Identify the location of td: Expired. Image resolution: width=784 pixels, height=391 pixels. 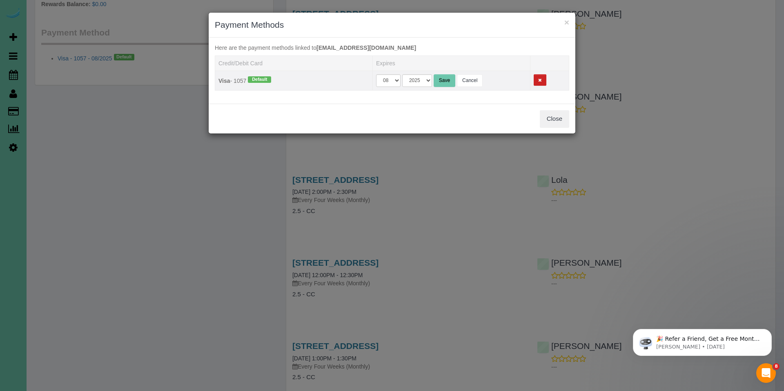
(452, 80).